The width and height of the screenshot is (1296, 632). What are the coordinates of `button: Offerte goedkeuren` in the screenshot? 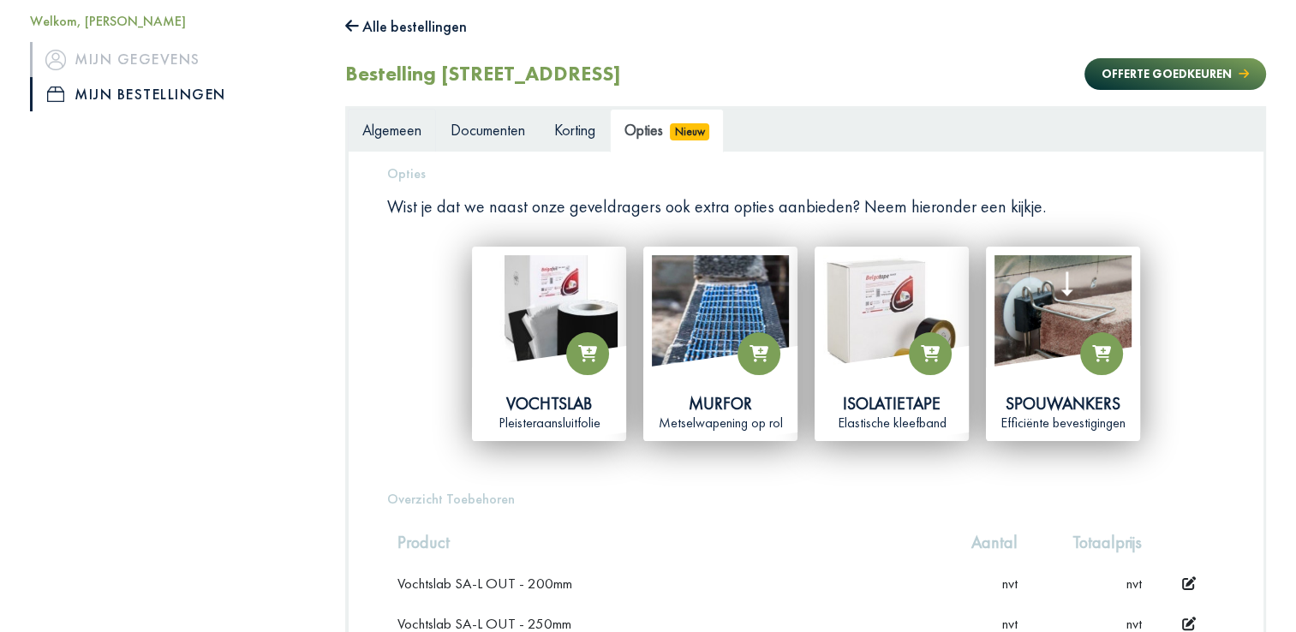 It's located at (1175, 74).